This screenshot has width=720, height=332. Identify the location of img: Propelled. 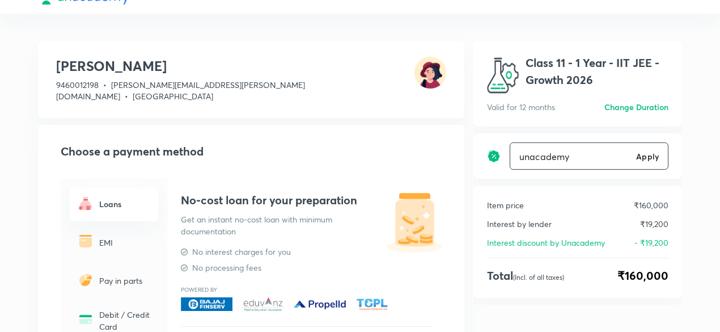
(320, 304).